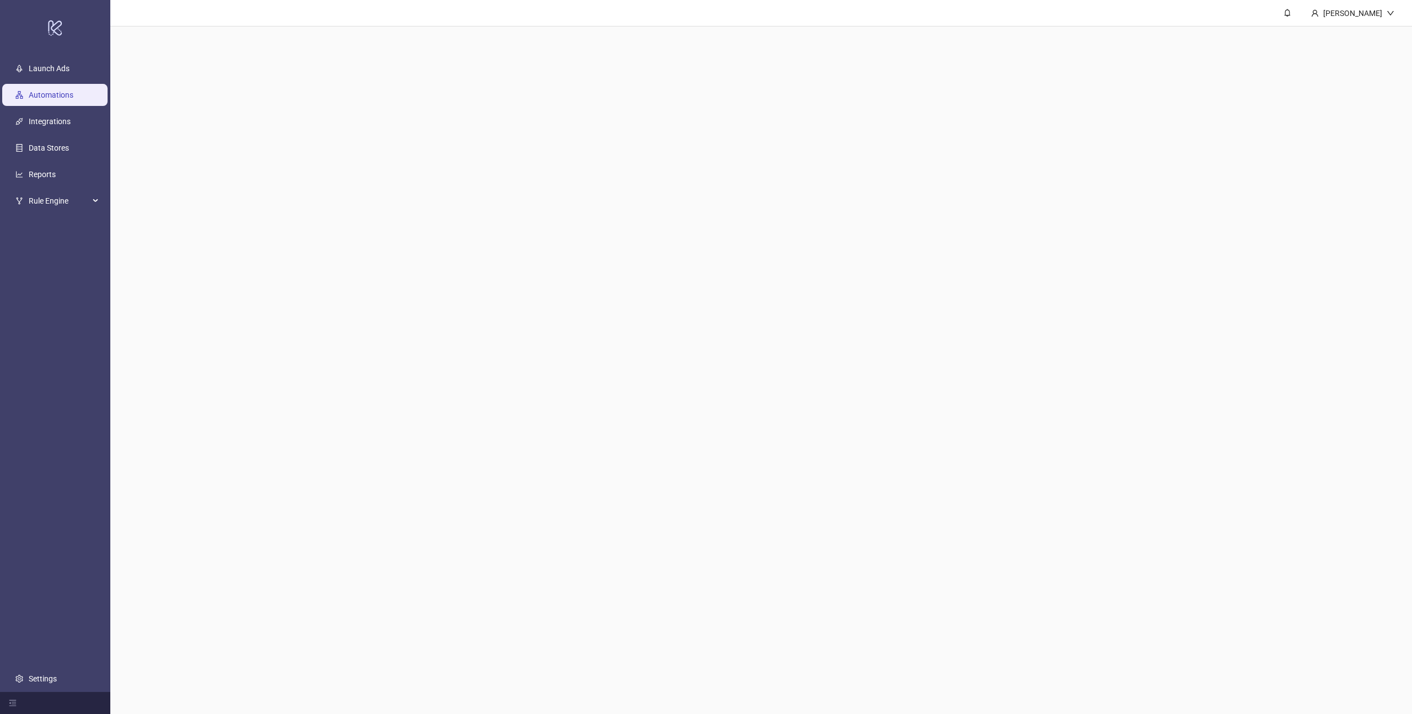  I want to click on span: bell, so click(1287, 13).